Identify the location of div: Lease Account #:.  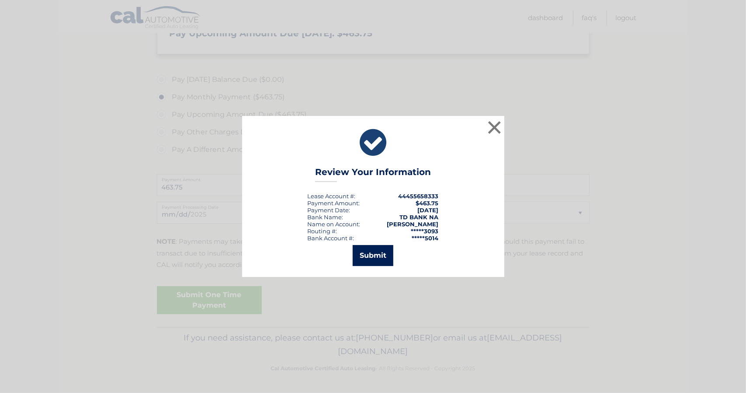
(332, 196).